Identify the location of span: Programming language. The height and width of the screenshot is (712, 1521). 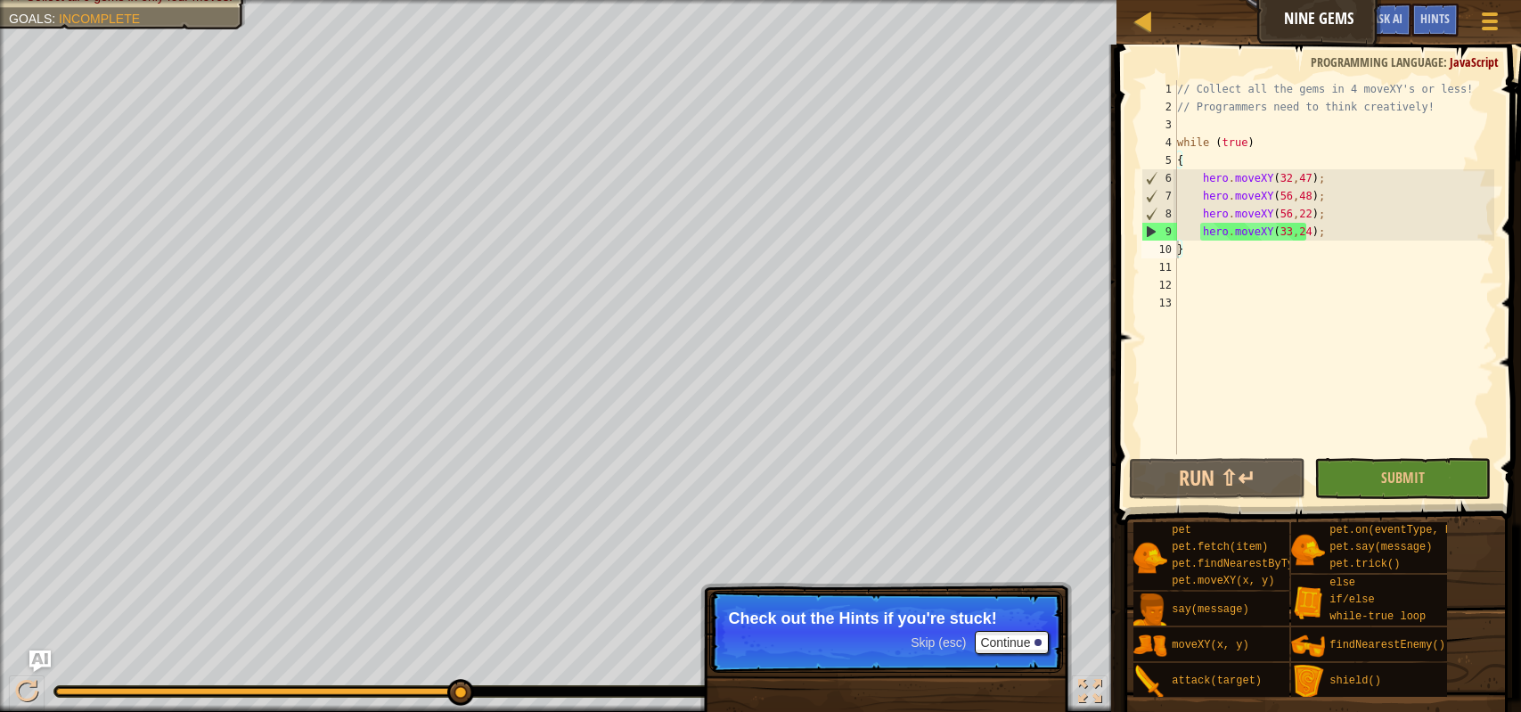
(1377, 61).